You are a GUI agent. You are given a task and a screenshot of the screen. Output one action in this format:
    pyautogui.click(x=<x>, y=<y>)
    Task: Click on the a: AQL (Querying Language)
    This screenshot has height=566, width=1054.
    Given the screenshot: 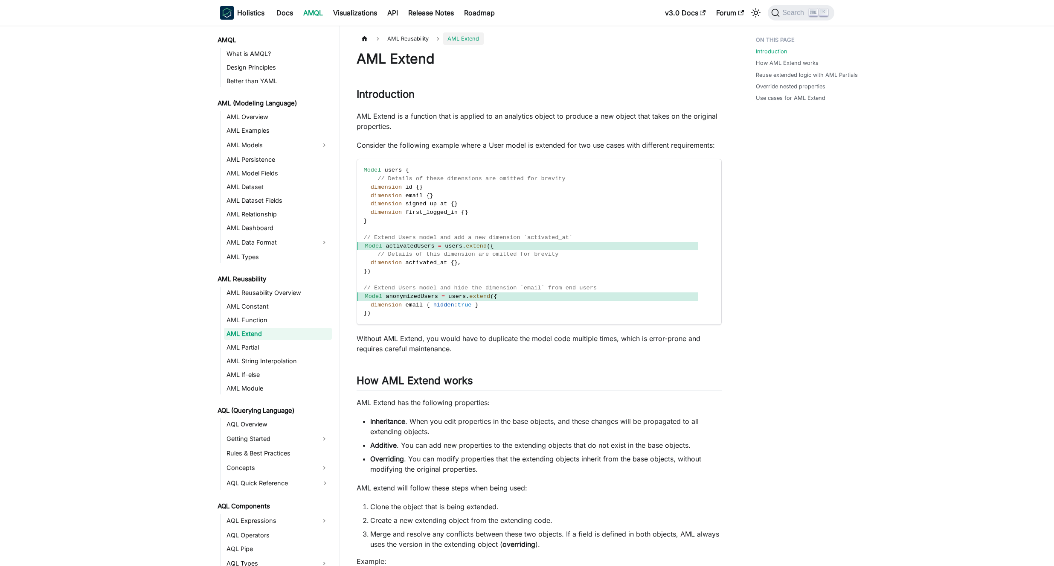 What is the action you would take?
    pyautogui.click(x=273, y=410)
    